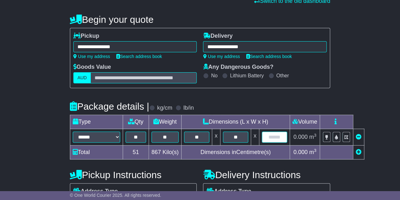 This screenshot has height=200, width=400. Describe the element at coordinates (359, 137) in the screenshot. I see `a: Remove this item` at that location.